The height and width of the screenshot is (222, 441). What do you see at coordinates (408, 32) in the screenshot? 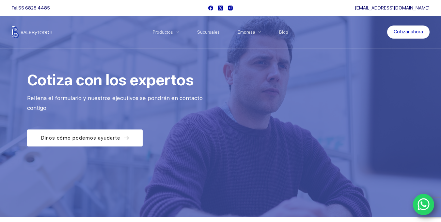
I see `a: Cotizar ahora` at bounding box center [408, 32].